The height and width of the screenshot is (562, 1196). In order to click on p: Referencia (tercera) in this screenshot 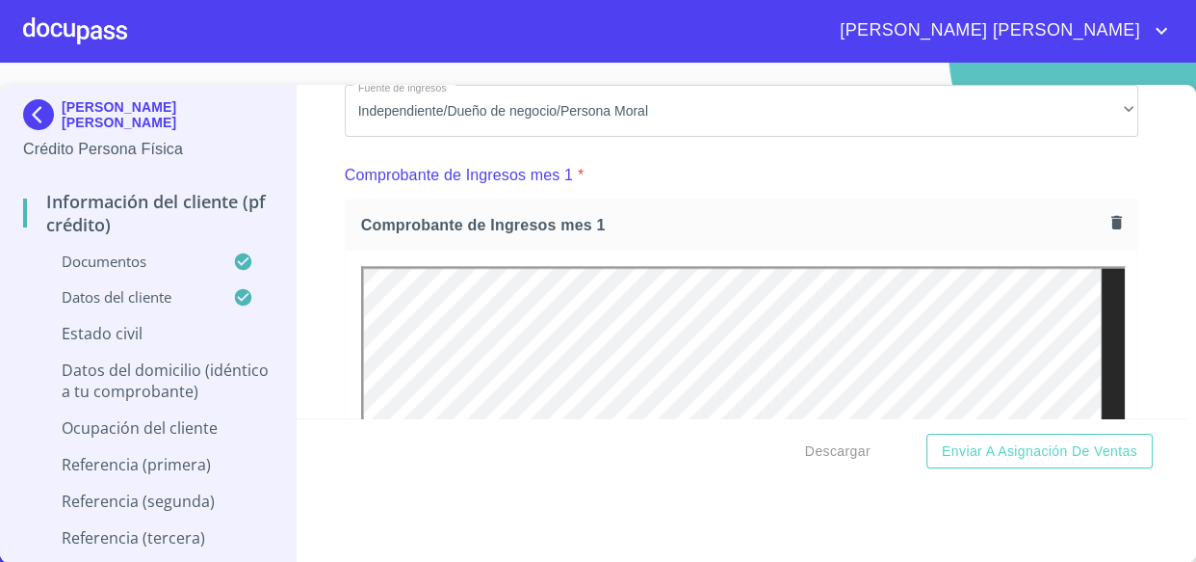, I will do `click(147, 537)`.